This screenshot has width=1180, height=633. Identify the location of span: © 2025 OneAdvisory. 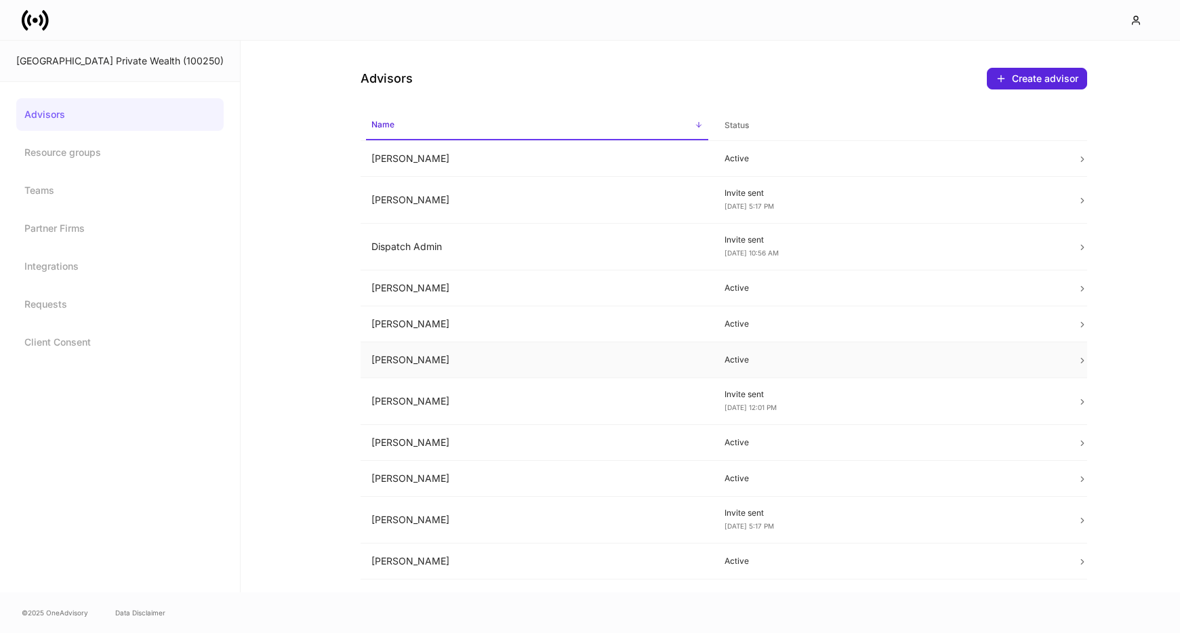
(55, 612).